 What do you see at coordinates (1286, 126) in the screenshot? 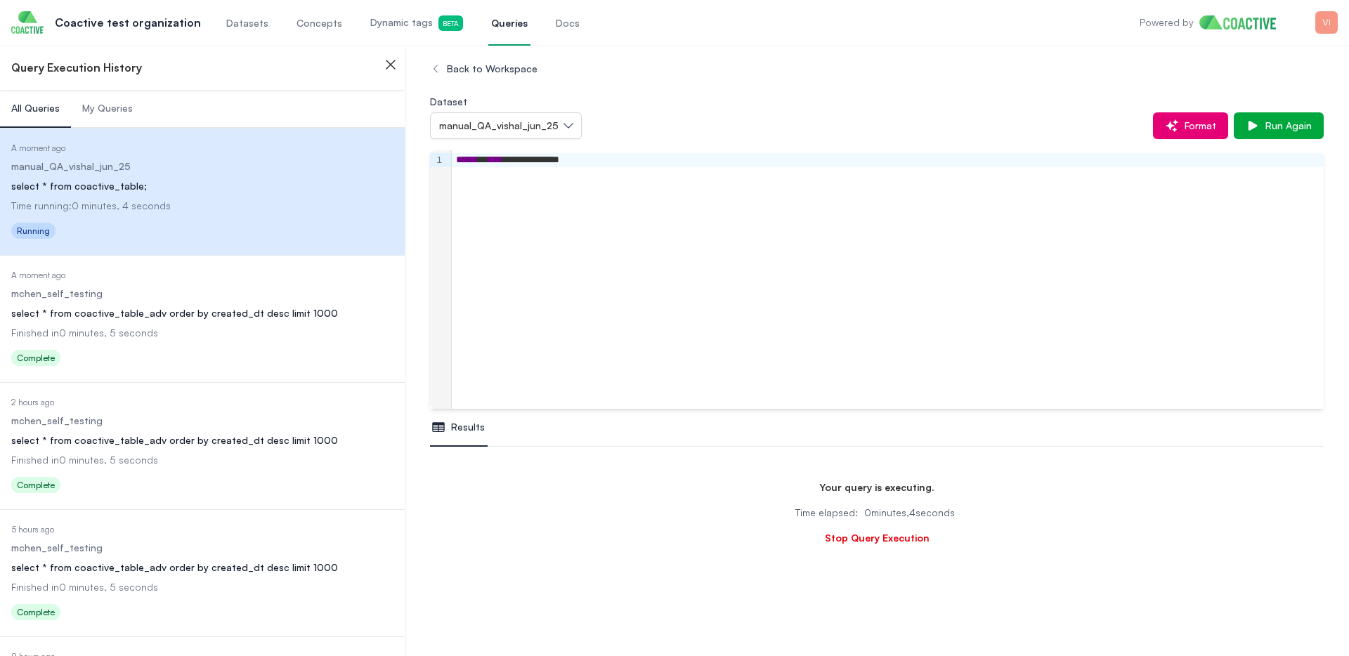
I see `span: Run Again` at bounding box center [1286, 126].